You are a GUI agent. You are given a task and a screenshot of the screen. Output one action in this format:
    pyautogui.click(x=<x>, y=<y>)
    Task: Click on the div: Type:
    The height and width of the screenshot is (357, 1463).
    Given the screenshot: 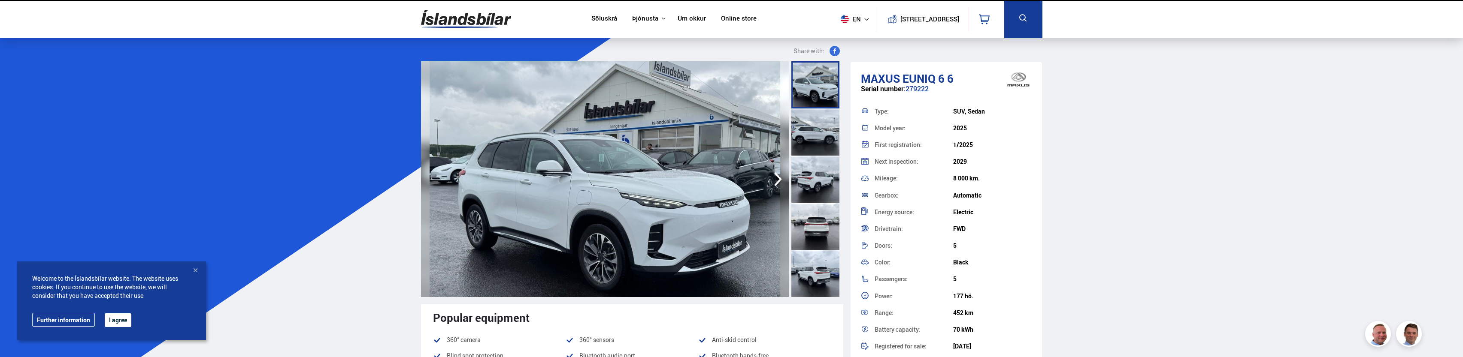 What is the action you would take?
    pyautogui.click(x=913, y=112)
    